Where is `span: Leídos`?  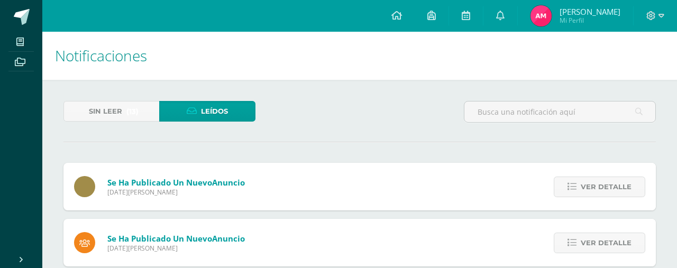
span: Leídos is located at coordinates (214, 111).